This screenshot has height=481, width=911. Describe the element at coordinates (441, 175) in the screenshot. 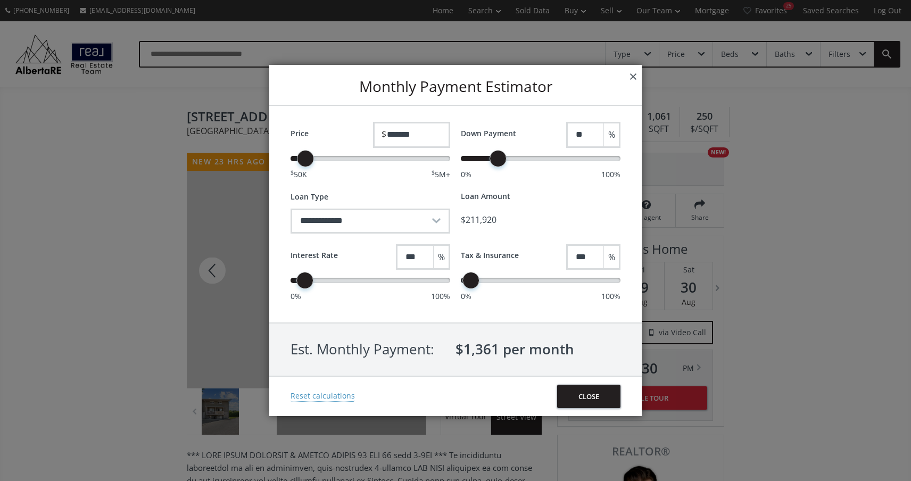

I see `span: 5M+` at that location.